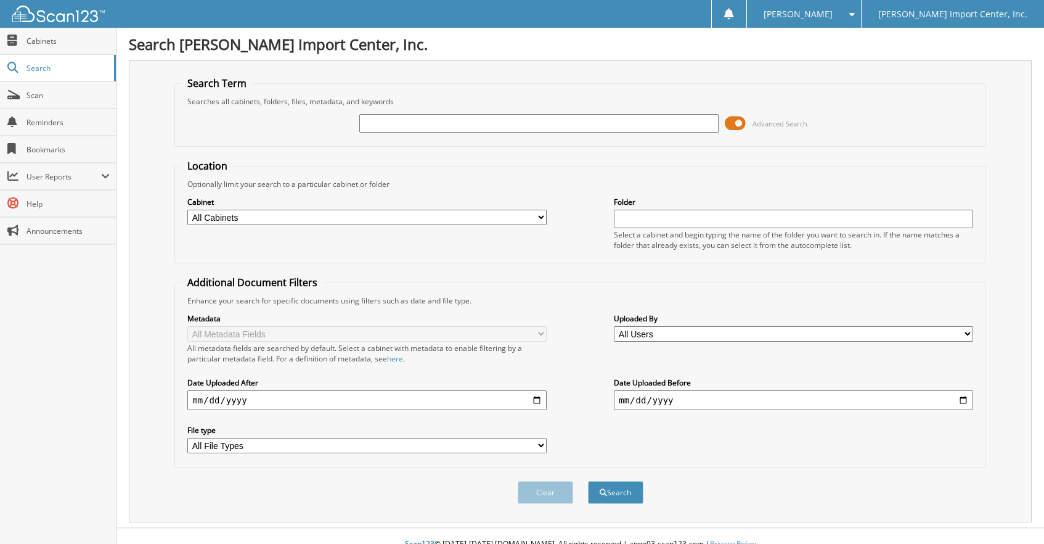 This screenshot has height=544, width=1044. What do you see at coordinates (395, 358) in the screenshot?
I see `a: here` at bounding box center [395, 358].